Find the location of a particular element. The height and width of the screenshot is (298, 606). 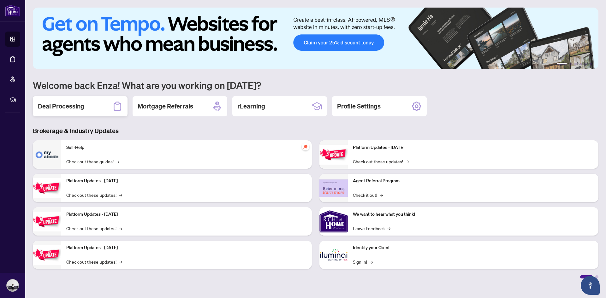

h2: Profile Settings is located at coordinates (359, 106).